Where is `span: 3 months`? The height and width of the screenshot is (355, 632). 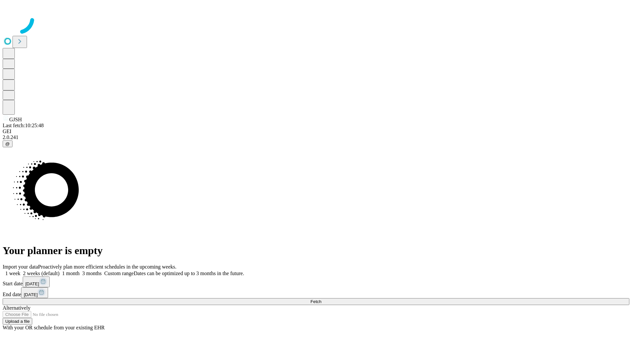
span: 3 months is located at coordinates (92, 273).